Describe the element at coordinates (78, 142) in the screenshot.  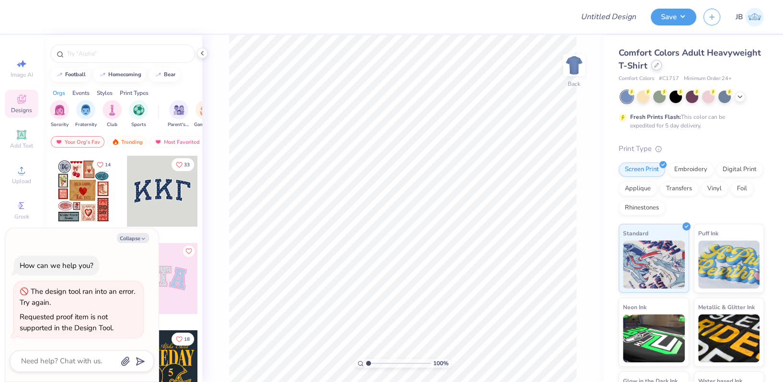
I see `div: Your Org's Fav` at that location.